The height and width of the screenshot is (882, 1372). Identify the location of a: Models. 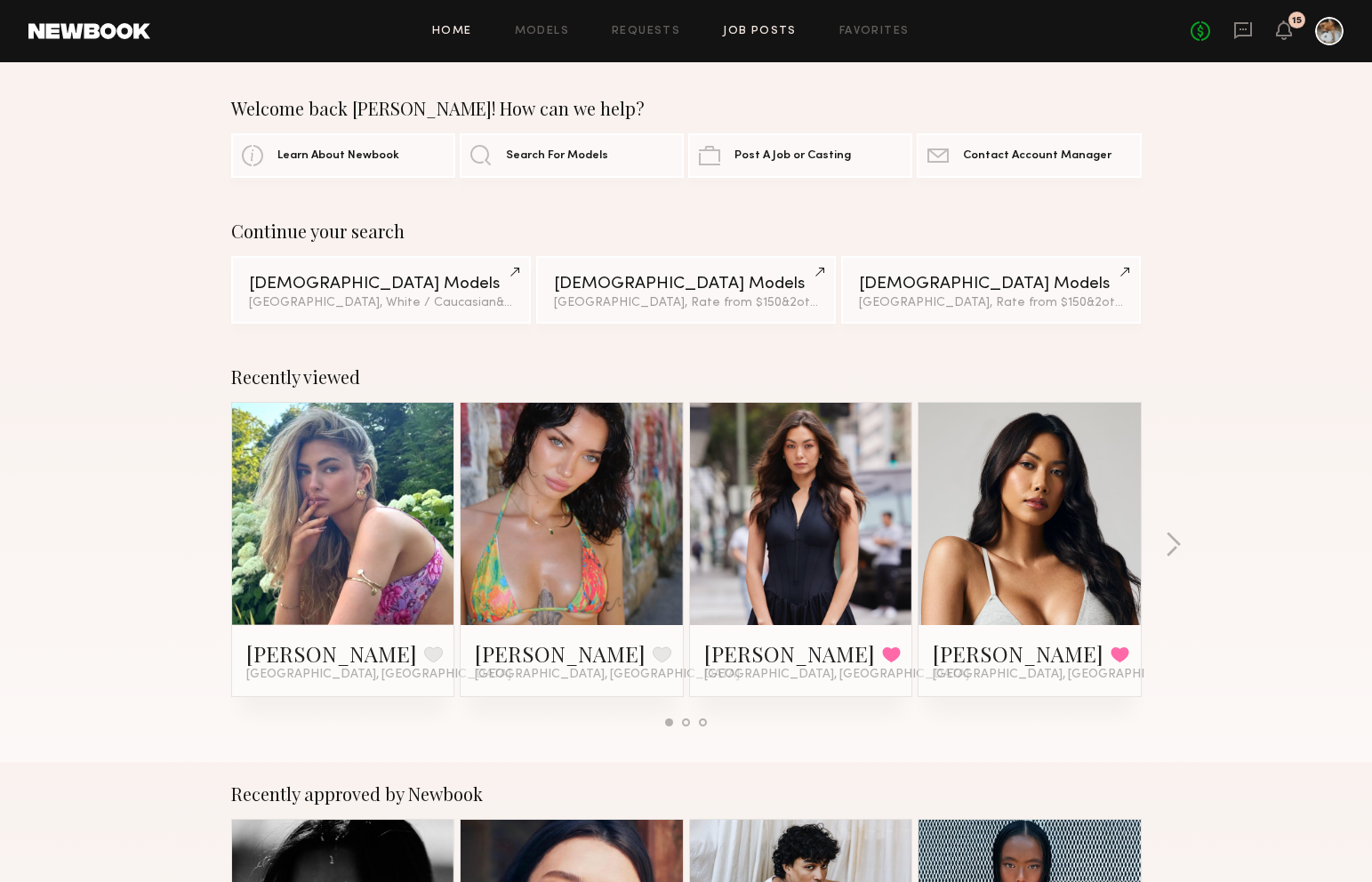
(542, 31).